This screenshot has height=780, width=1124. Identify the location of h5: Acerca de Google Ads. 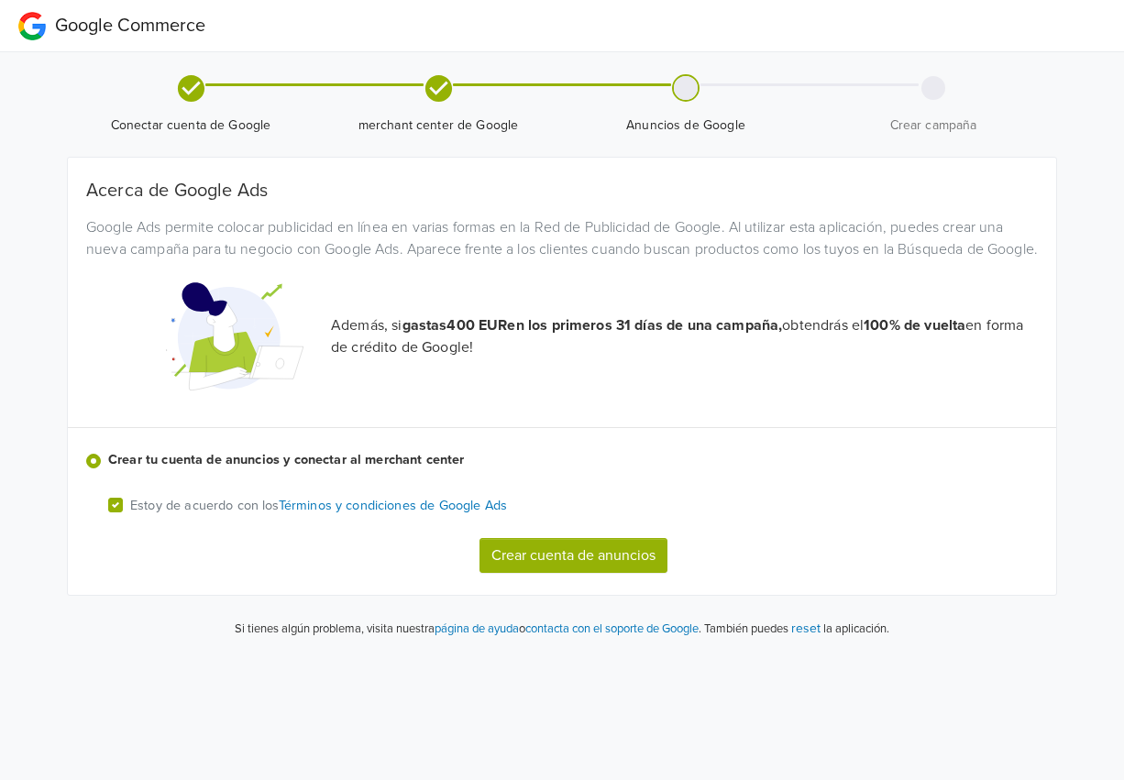
(562, 191).